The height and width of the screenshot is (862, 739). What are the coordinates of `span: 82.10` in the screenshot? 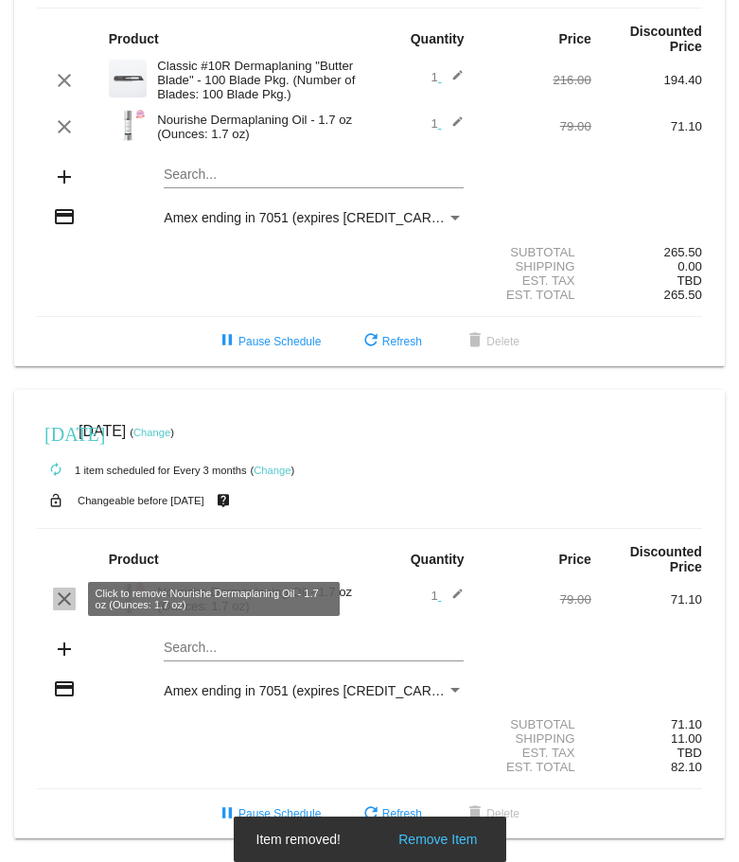 It's located at (686, 767).